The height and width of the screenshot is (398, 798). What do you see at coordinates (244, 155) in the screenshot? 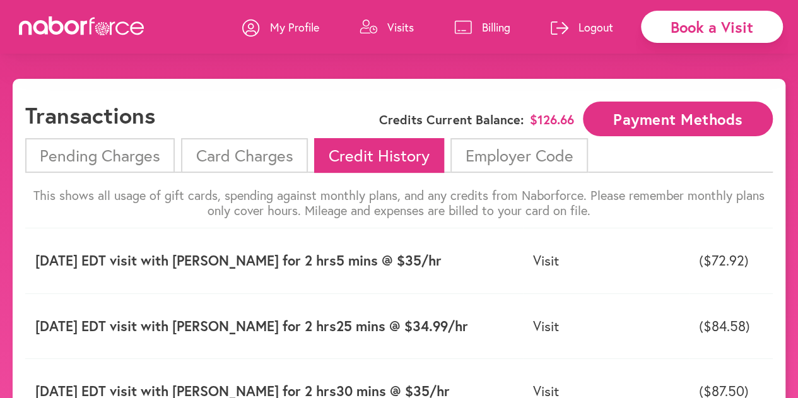
I see `li: Card Charges` at bounding box center [244, 155].